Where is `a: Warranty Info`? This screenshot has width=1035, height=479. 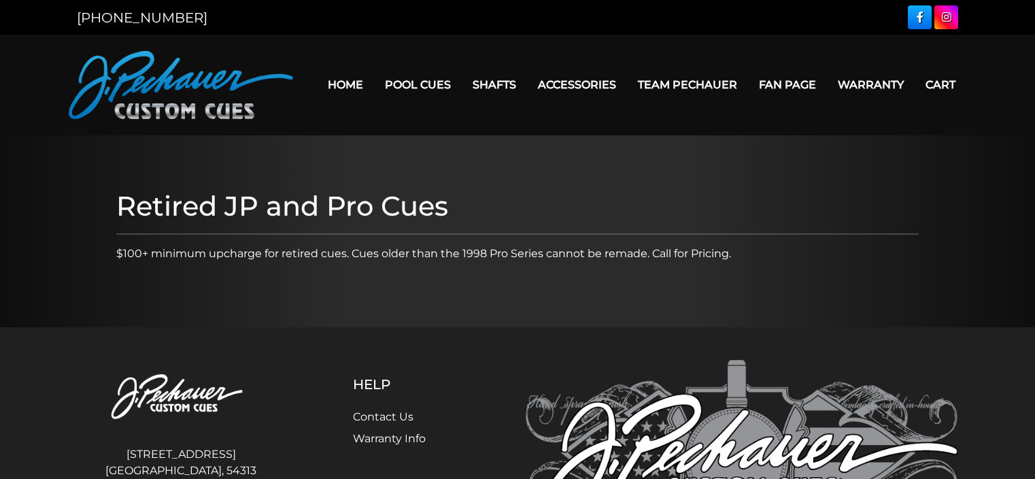 a: Warranty Info is located at coordinates (389, 438).